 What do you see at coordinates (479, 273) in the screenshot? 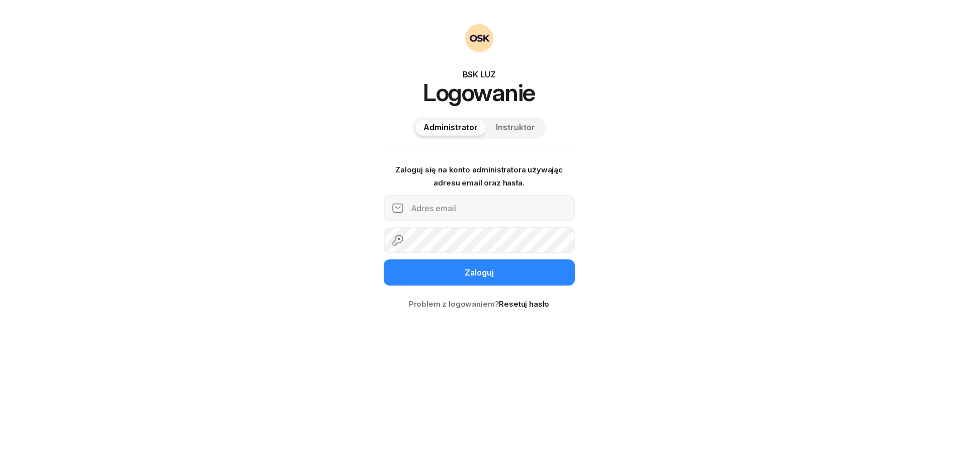
I see `div: Zaloguj` at bounding box center [479, 273].